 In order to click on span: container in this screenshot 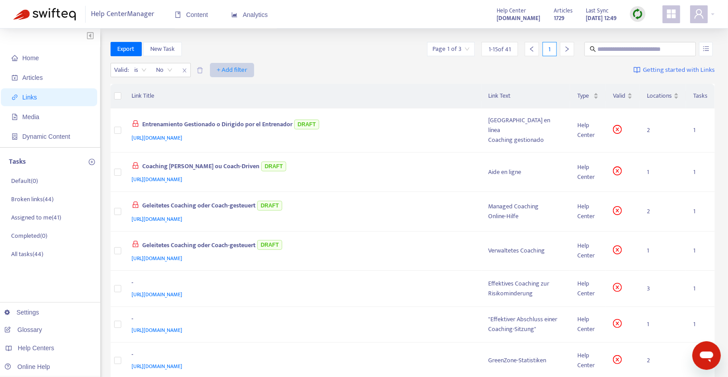, I will do `click(15, 136)`.